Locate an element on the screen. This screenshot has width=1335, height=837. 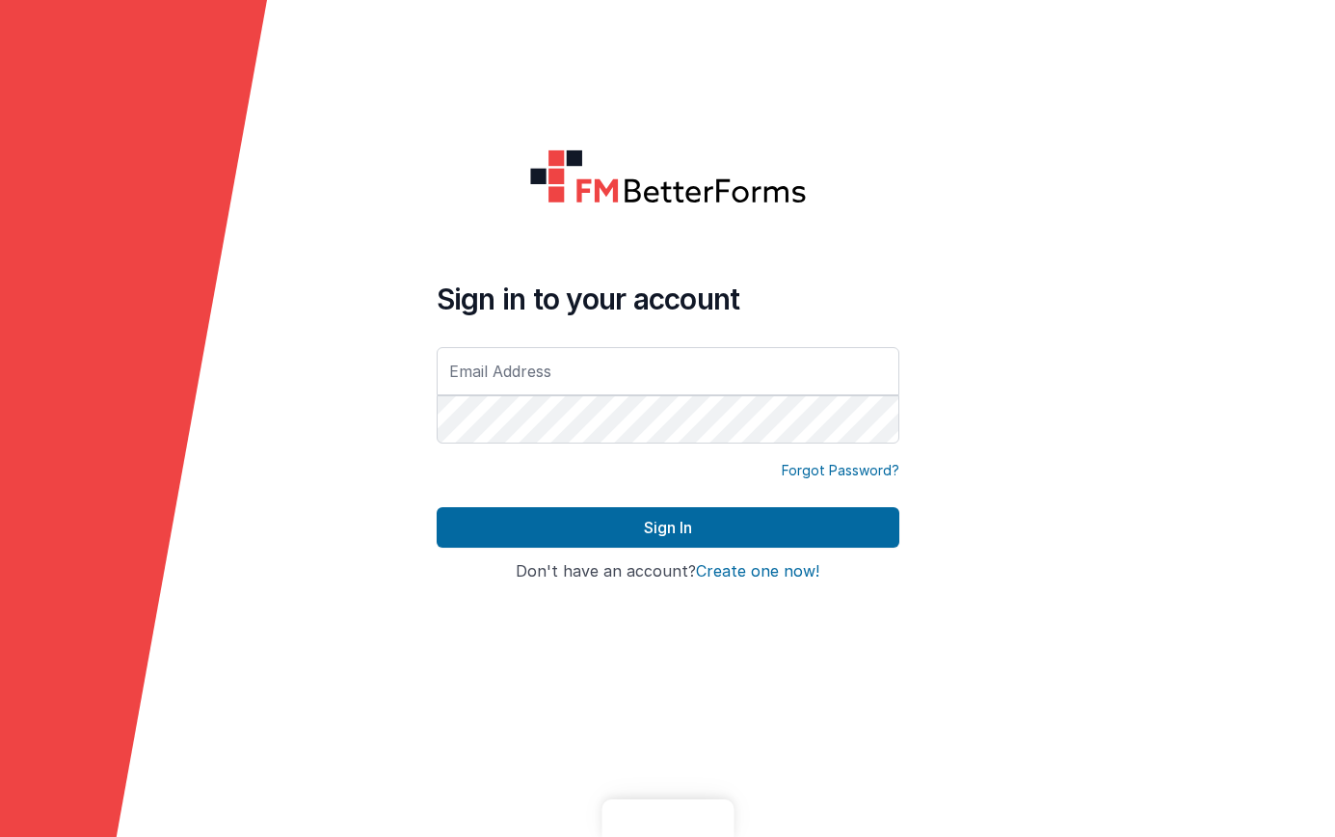
input: Email Address is located at coordinates (668, 371).